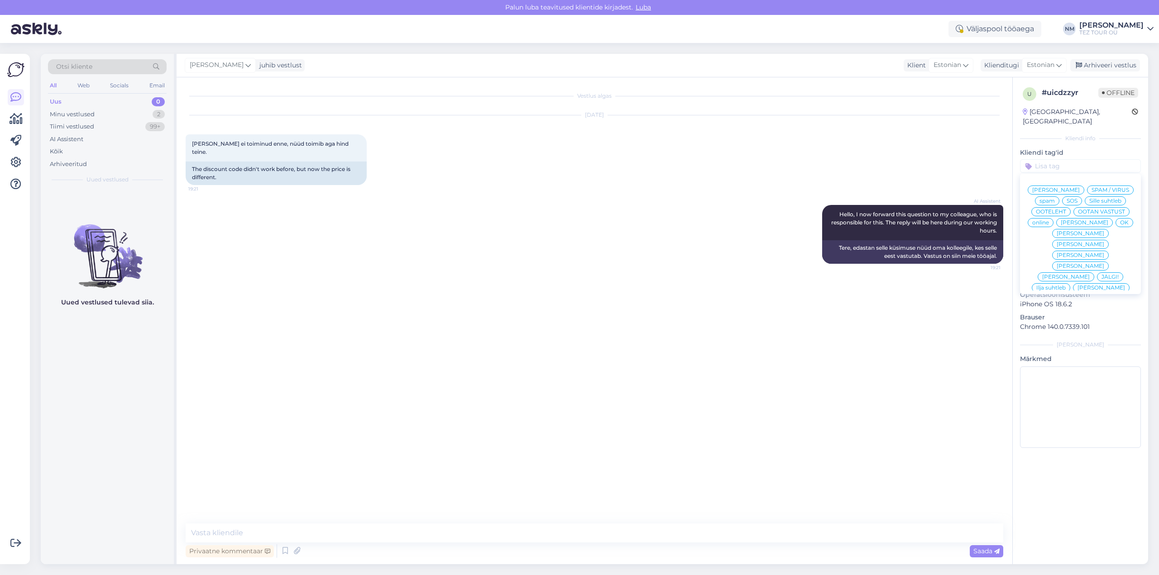  What do you see at coordinates (999, 65) in the screenshot?
I see `div: Klienditugi` at bounding box center [999, 65].